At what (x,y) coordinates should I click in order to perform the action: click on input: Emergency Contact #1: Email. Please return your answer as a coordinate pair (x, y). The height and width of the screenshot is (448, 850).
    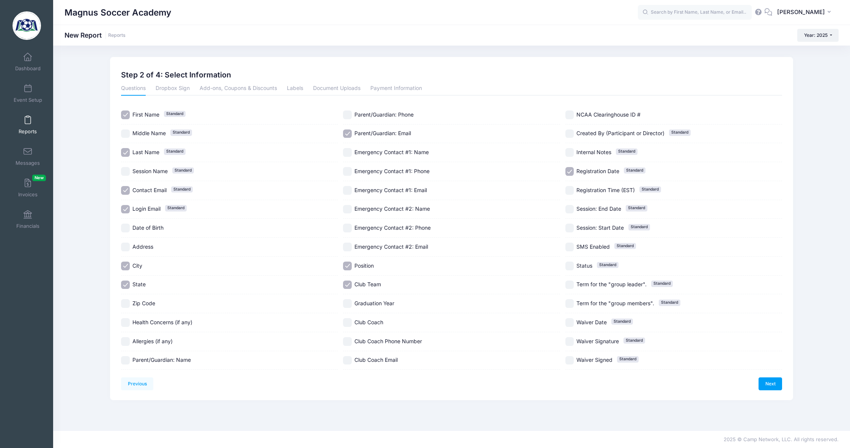
    Looking at the image, I should click on (347, 190).